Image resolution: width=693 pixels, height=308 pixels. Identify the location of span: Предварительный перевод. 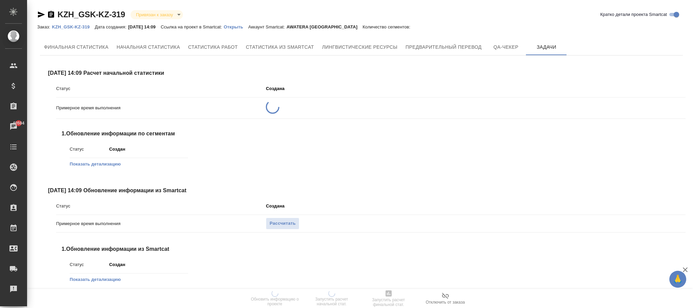
(444, 47).